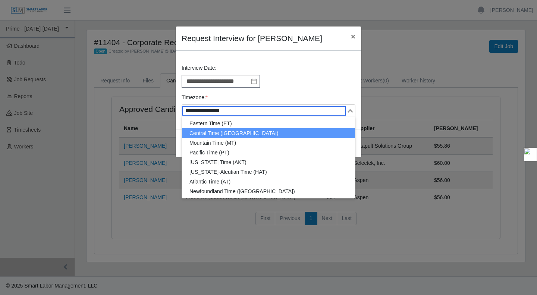 The width and height of the screenshot is (537, 295). I want to click on li: Atlantic Time (AT), so click(268, 181).